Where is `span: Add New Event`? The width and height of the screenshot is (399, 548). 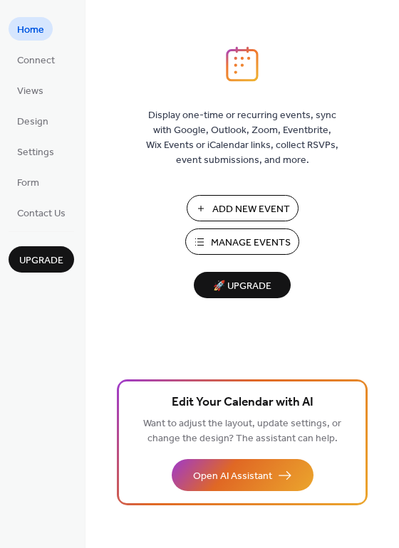
span: Add New Event is located at coordinates (251, 209).